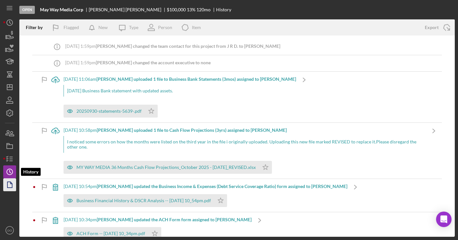  I want to click on div: Filter by, so click(36, 27).